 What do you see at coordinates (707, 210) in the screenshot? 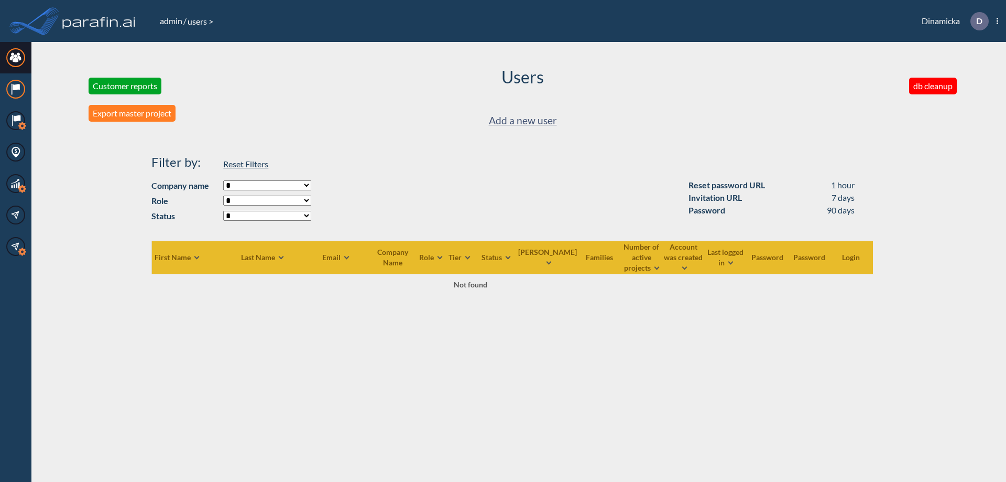
I see `div: Password` at bounding box center [707, 210].